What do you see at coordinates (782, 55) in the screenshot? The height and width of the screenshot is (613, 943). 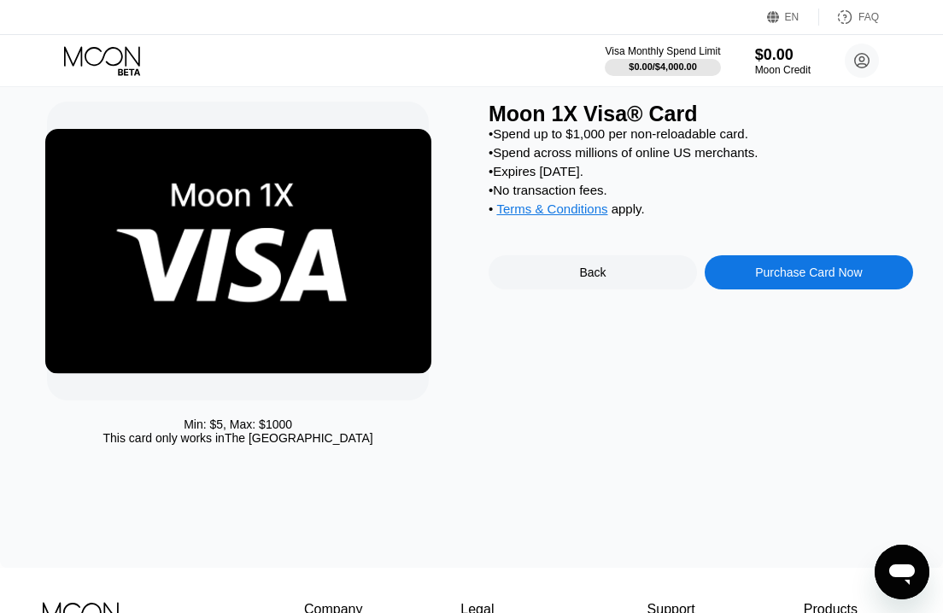 I see `div: $0.00` at bounding box center [782, 55].